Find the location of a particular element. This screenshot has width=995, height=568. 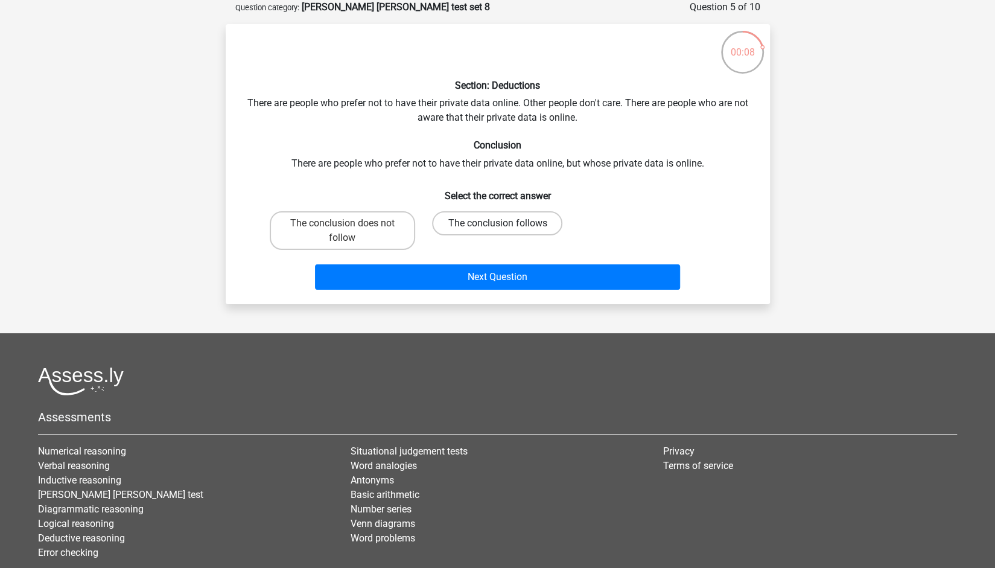

a: Venn diagrams is located at coordinates (383, 523).